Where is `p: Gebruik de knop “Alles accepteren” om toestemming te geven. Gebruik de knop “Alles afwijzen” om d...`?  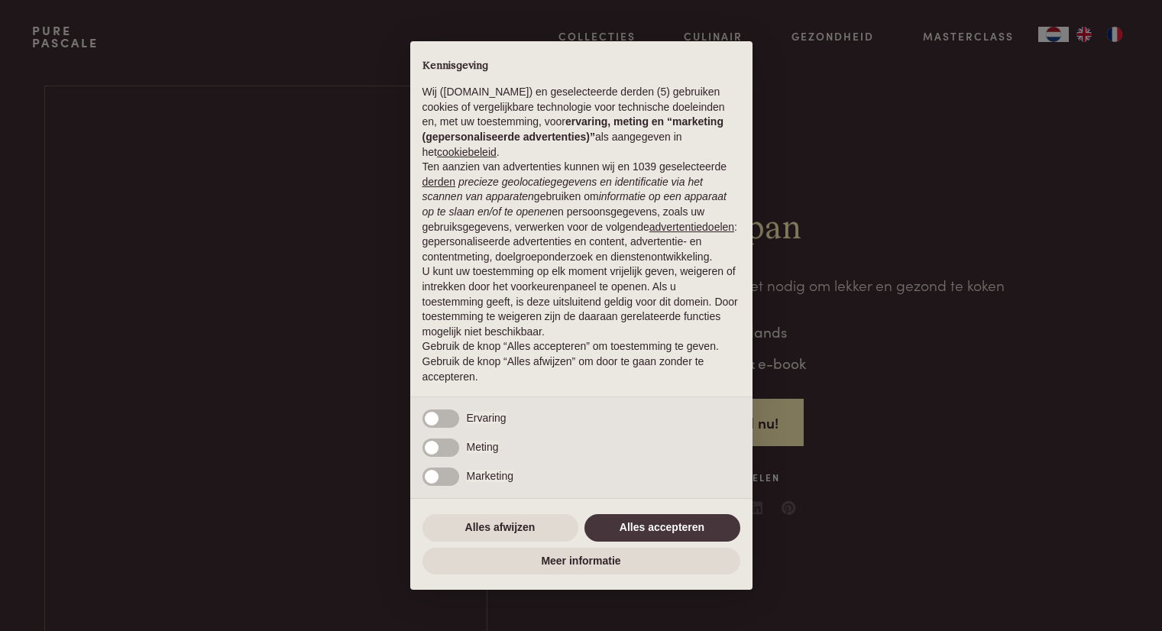
p: Gebruik de knop “Alles accepteren” om toestemming te geven. Gebruik de knop “Alles afwijzen” om d... is located at coordinates (582, 361).